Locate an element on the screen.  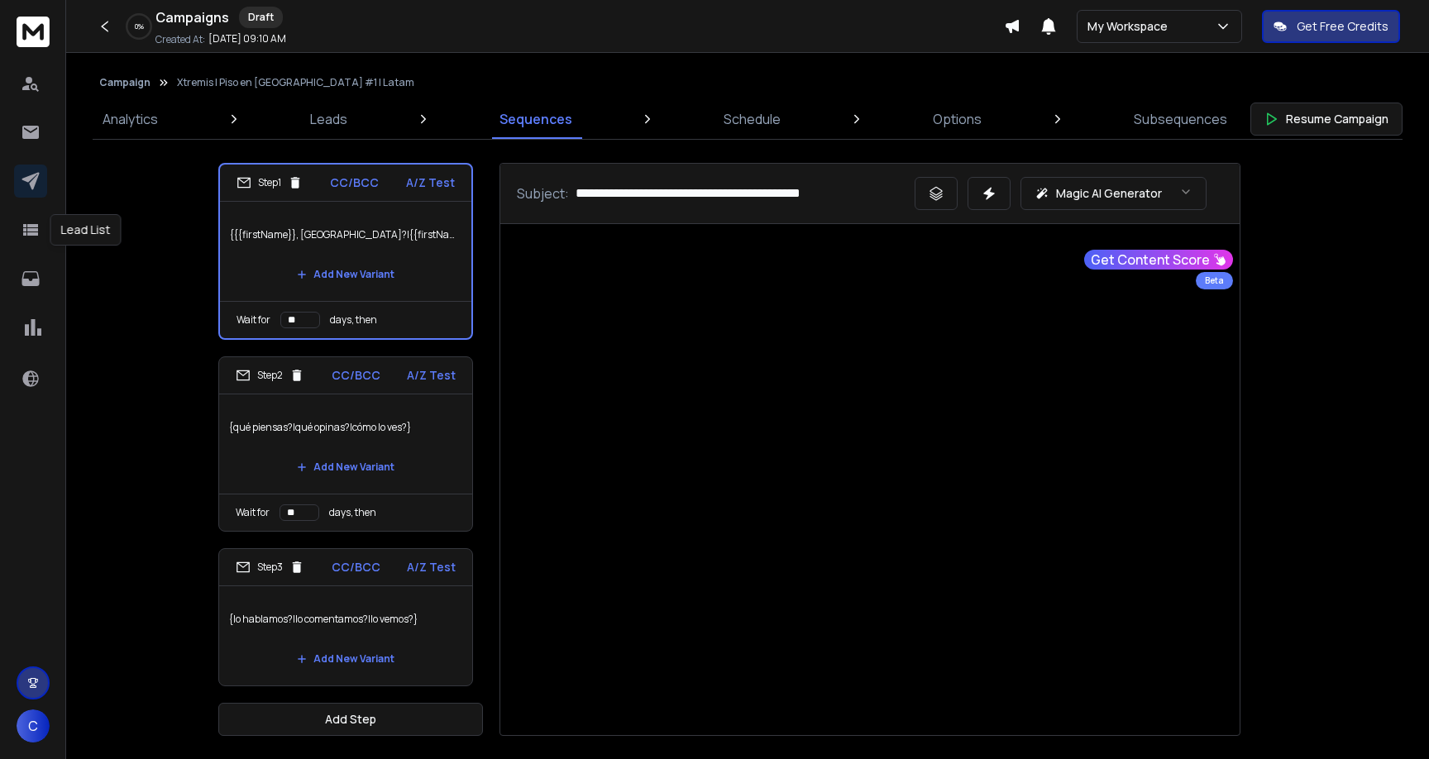
a: Schedule is located at coordinates (752, 119).